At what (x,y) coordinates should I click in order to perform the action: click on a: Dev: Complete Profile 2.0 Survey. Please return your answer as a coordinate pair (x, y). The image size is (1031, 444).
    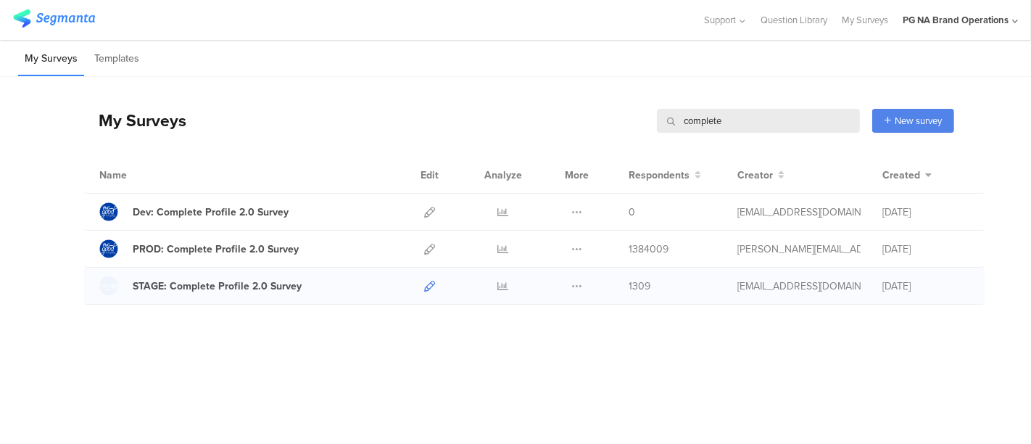
    Looking at the image, I should click on (194, 212).